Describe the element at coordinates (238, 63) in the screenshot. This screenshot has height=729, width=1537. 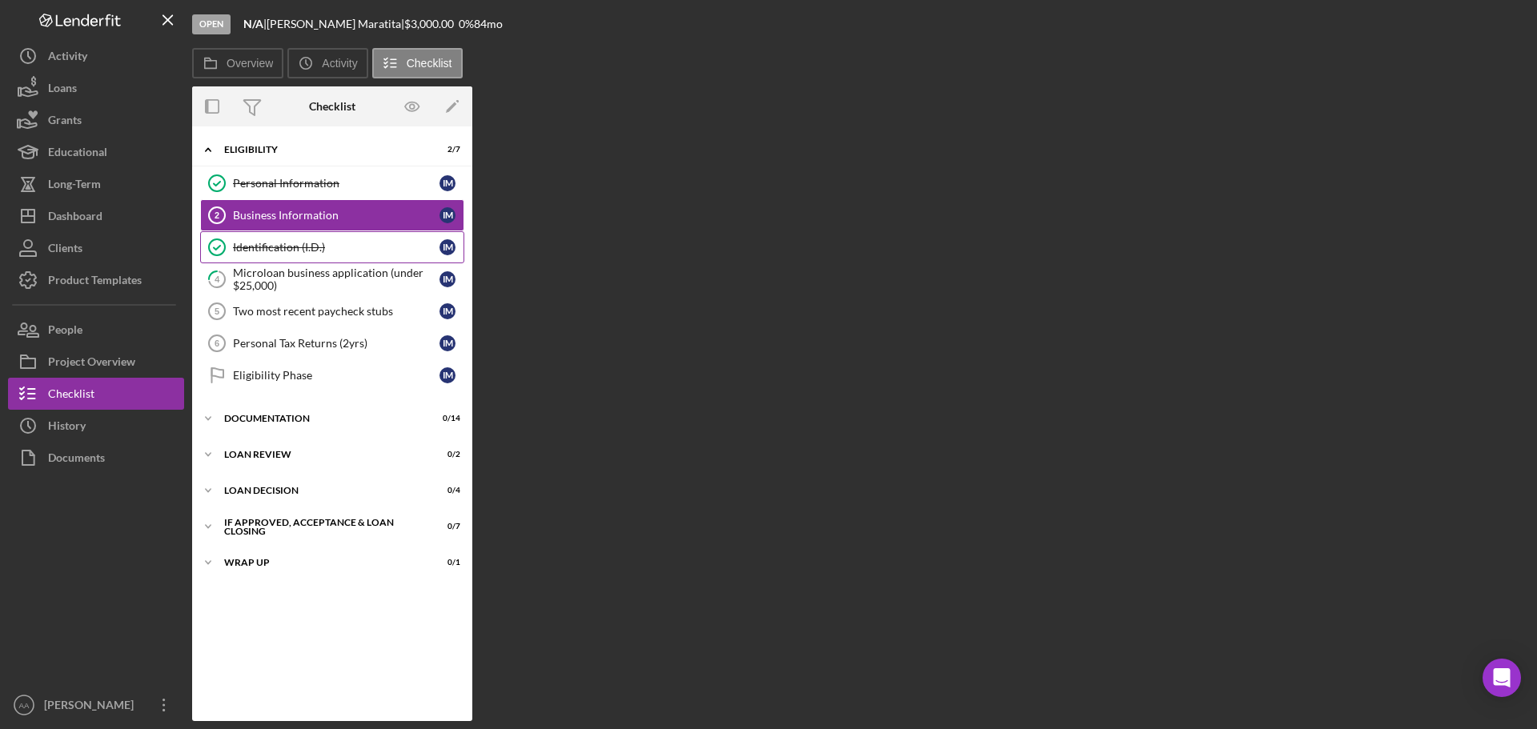
I see `button: Overview` at that location.